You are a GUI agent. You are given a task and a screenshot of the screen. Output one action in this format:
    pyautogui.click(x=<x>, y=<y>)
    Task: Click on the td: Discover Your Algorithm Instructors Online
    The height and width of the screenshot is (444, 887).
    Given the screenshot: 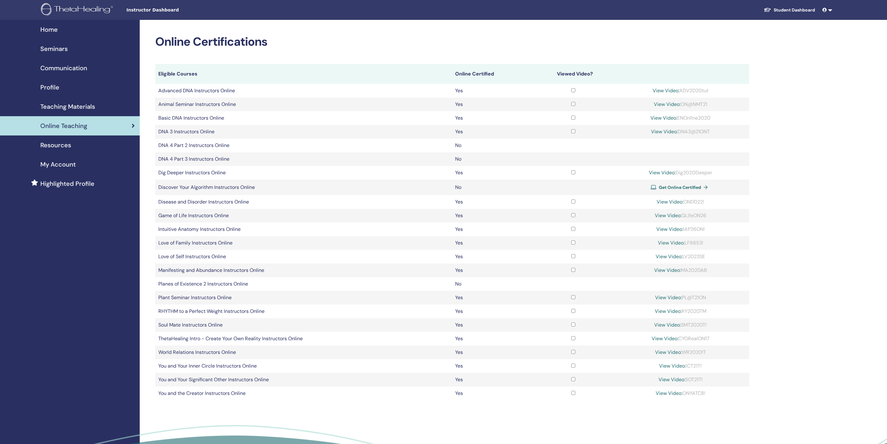 What is the action you would take?
    pyautogui.click(x=304, y=187)
    